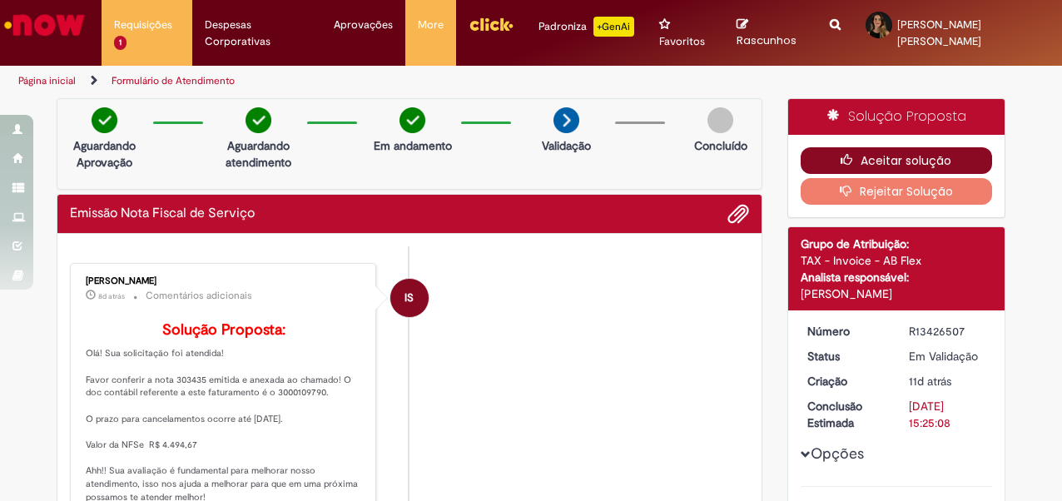 The image size is (1062, 501). I want to click on div: TAX - Invoice - AB Flex, so click(896, 260).